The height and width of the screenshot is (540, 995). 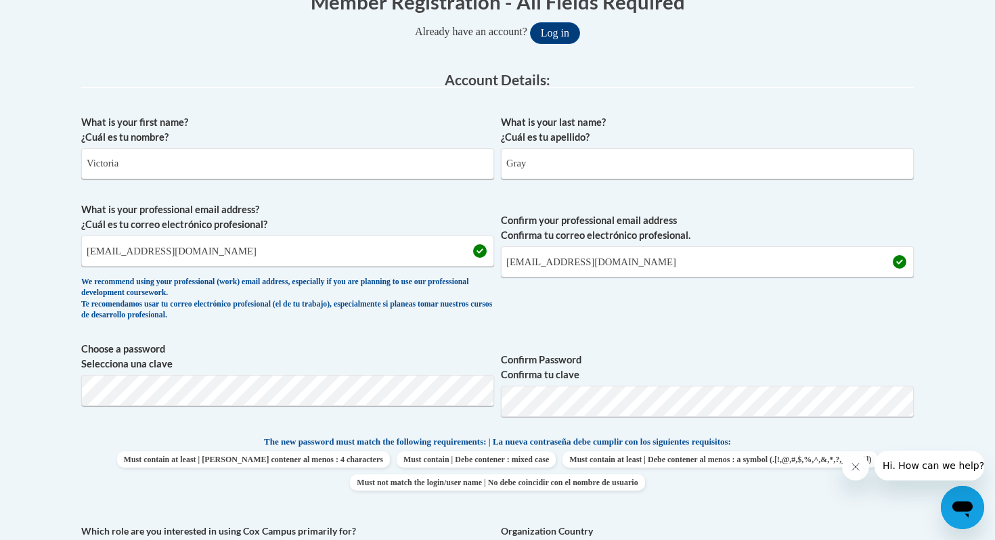 I want to click on button: Log in, so click(x=555, y=33).